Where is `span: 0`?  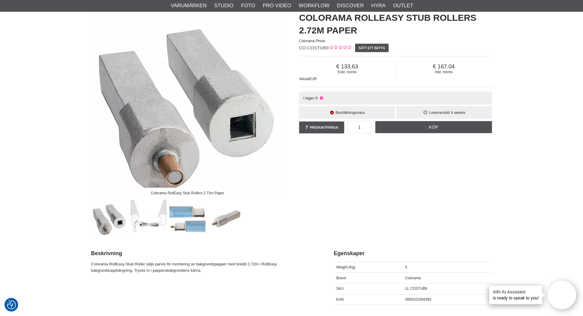
span: 0 is located at coordinates (316, 98).